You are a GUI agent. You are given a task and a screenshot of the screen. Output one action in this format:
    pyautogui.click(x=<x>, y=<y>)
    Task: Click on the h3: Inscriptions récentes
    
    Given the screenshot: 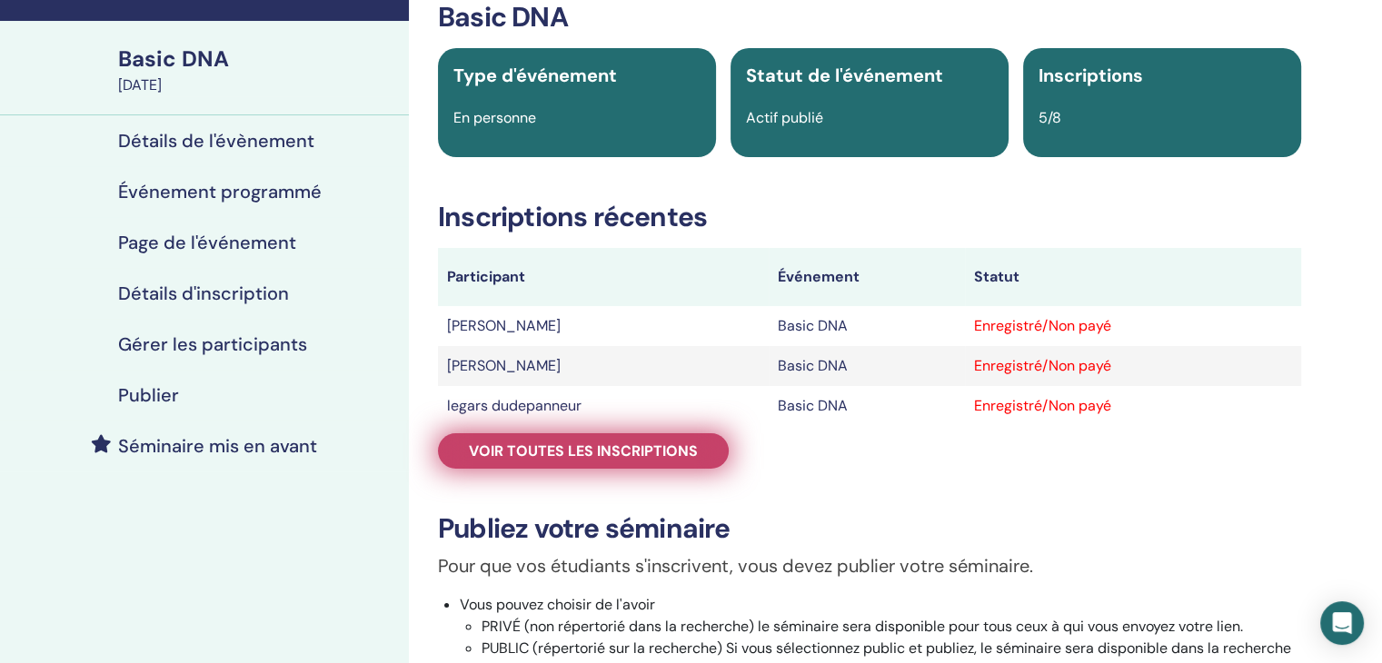 What is the action you would take?
    pyautogui.click(x=869, y=217)
    